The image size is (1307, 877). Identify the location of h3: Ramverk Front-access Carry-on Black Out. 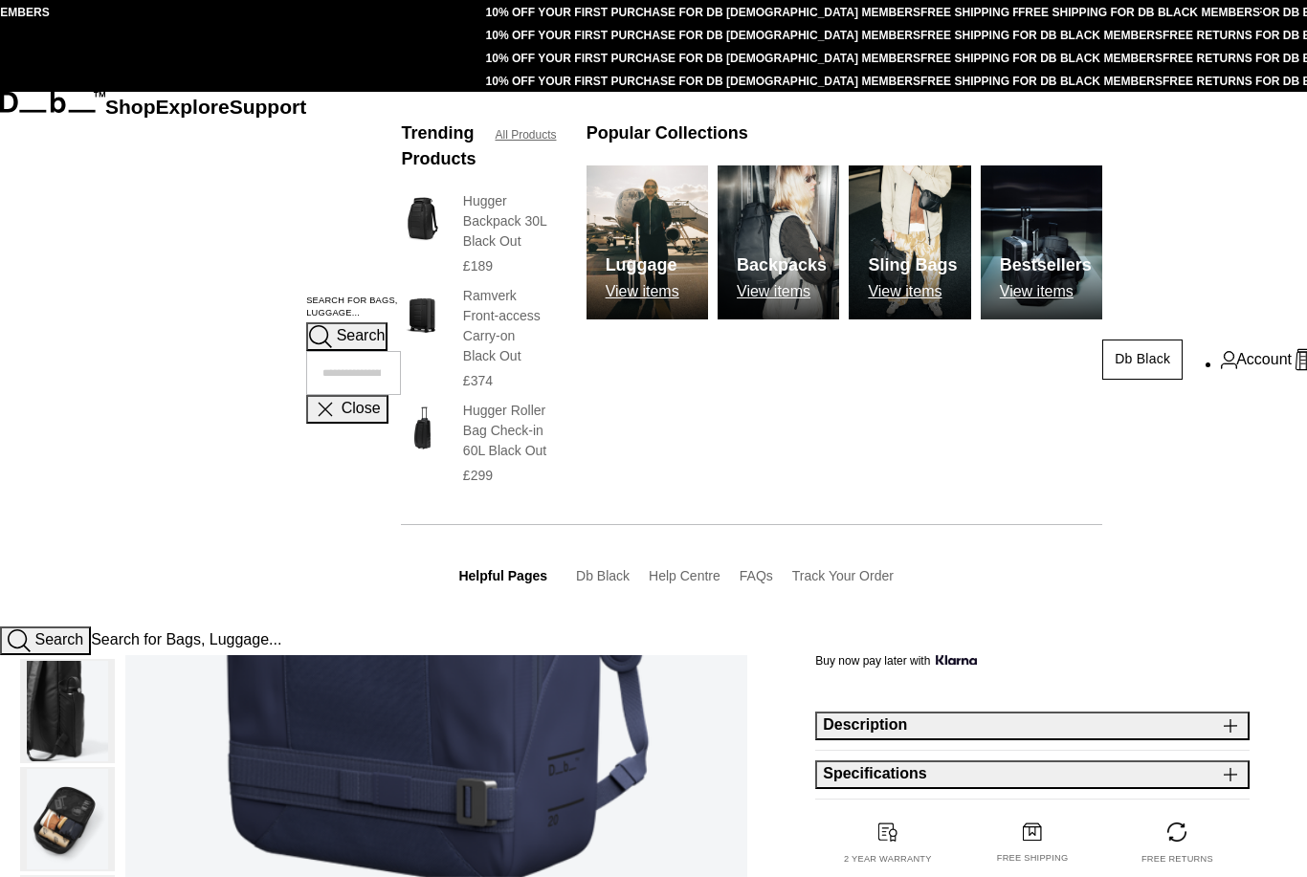
(505, 326).